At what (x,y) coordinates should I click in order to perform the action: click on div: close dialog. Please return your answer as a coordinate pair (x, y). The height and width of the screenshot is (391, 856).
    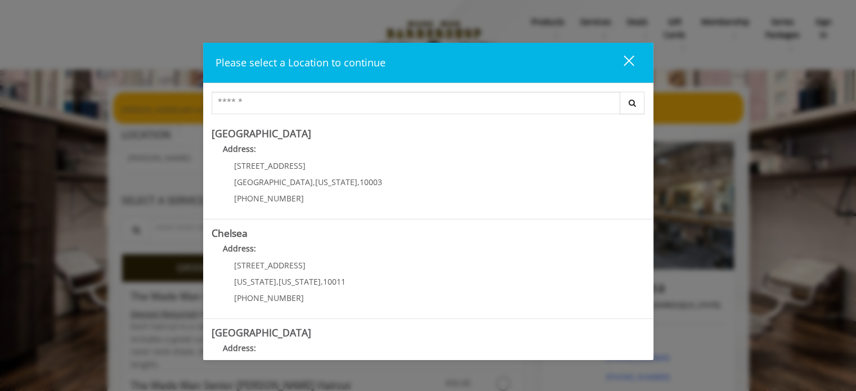
    Looking at the image, I should click on (622, 63).